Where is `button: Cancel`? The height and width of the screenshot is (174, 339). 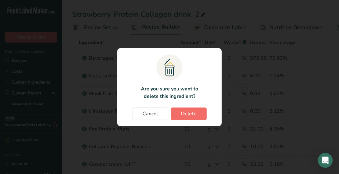 button: Cancel is located at coordinates (150, 114).